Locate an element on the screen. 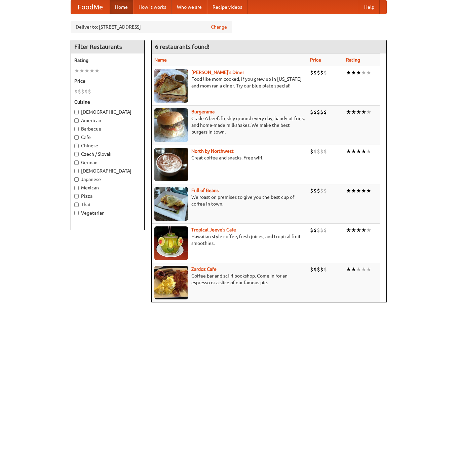 This screenshot has width=457, height=476. a: North by Northwest is located at coordinates (212, 151).